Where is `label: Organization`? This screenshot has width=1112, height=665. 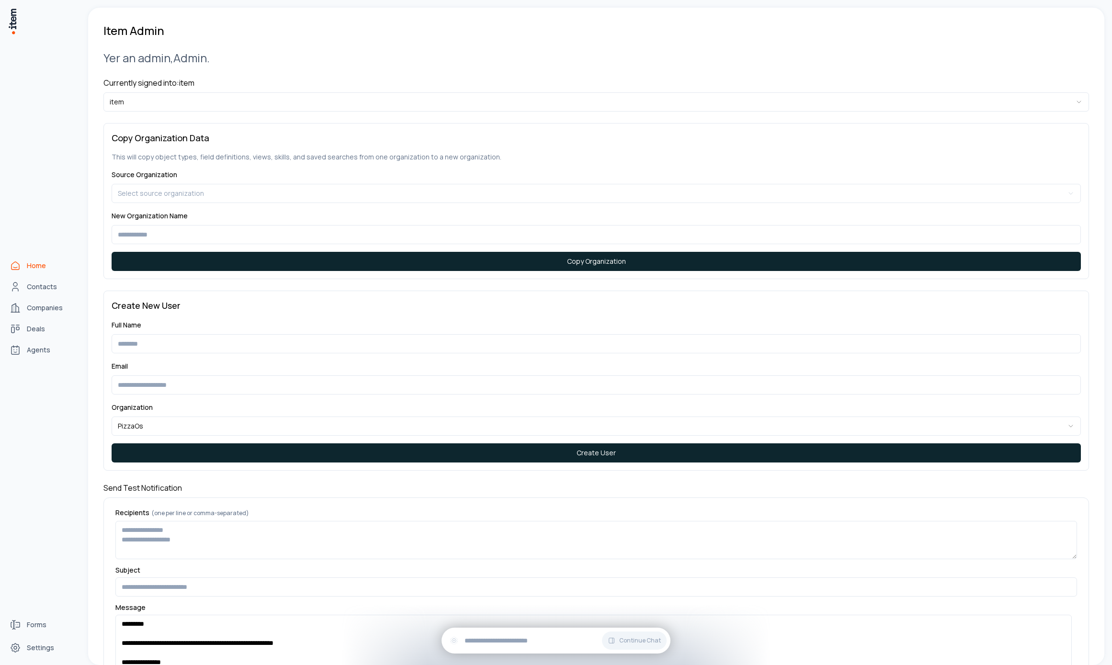 label: Organization is located at coordinates (132, 407).